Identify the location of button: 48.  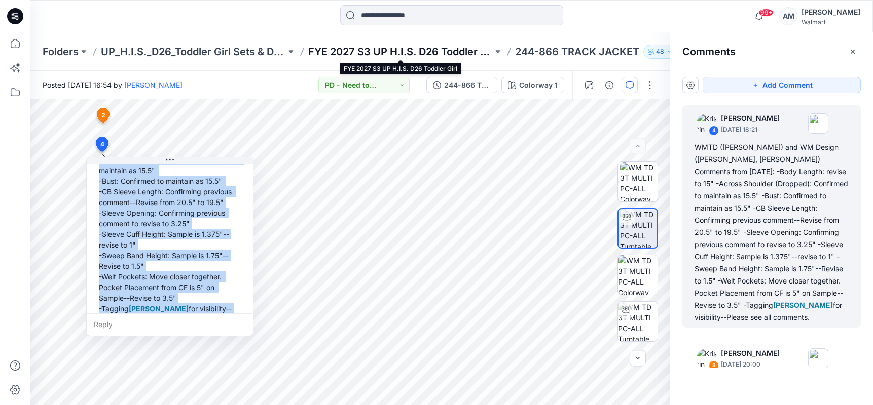
(660, 52).